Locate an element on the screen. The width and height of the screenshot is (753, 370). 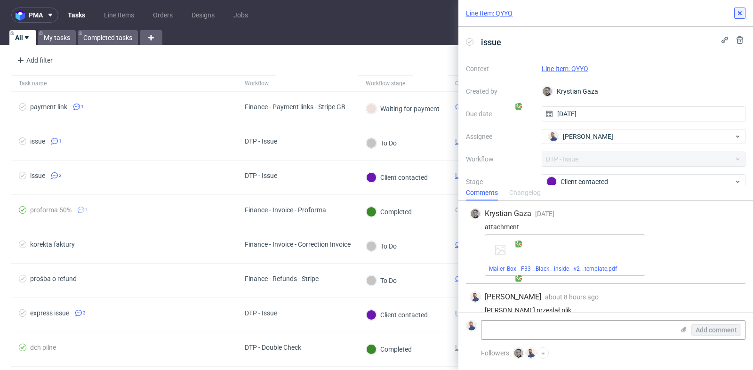
span: Krystian Gaza is located at coordinates (508, 214).